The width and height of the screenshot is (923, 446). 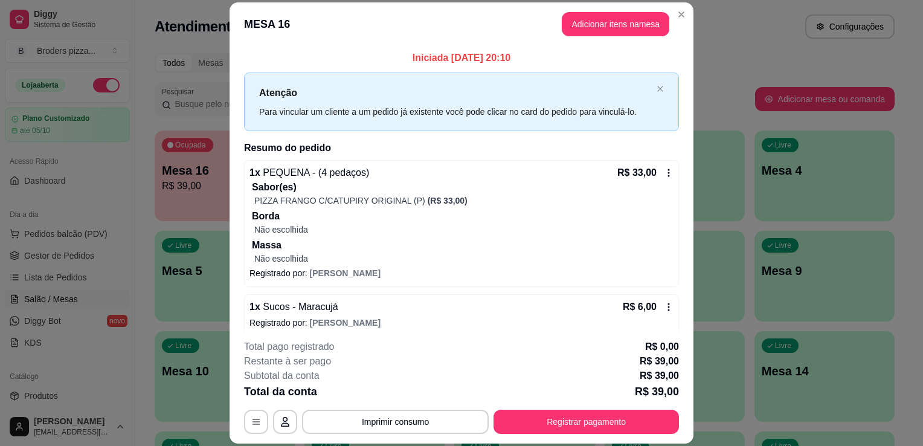 I want to click on button: Registrar pagamento, so click(x=586, y=421).